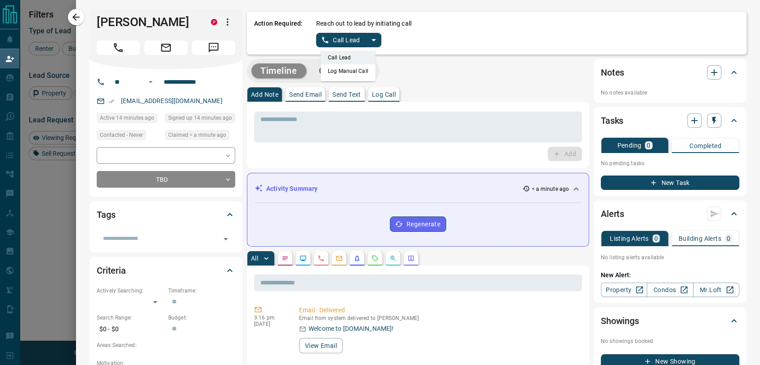  Describe the element at coordinates (200, 118) in the screenshot. I see `span: Signed up 14 minutes ago` at that location.